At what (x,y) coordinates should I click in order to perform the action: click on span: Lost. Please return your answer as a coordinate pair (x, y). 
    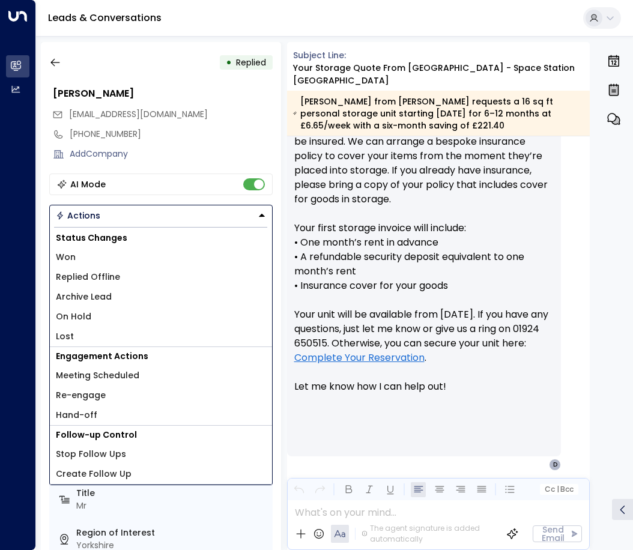
    Looking at the image, I should click on (65, 336).